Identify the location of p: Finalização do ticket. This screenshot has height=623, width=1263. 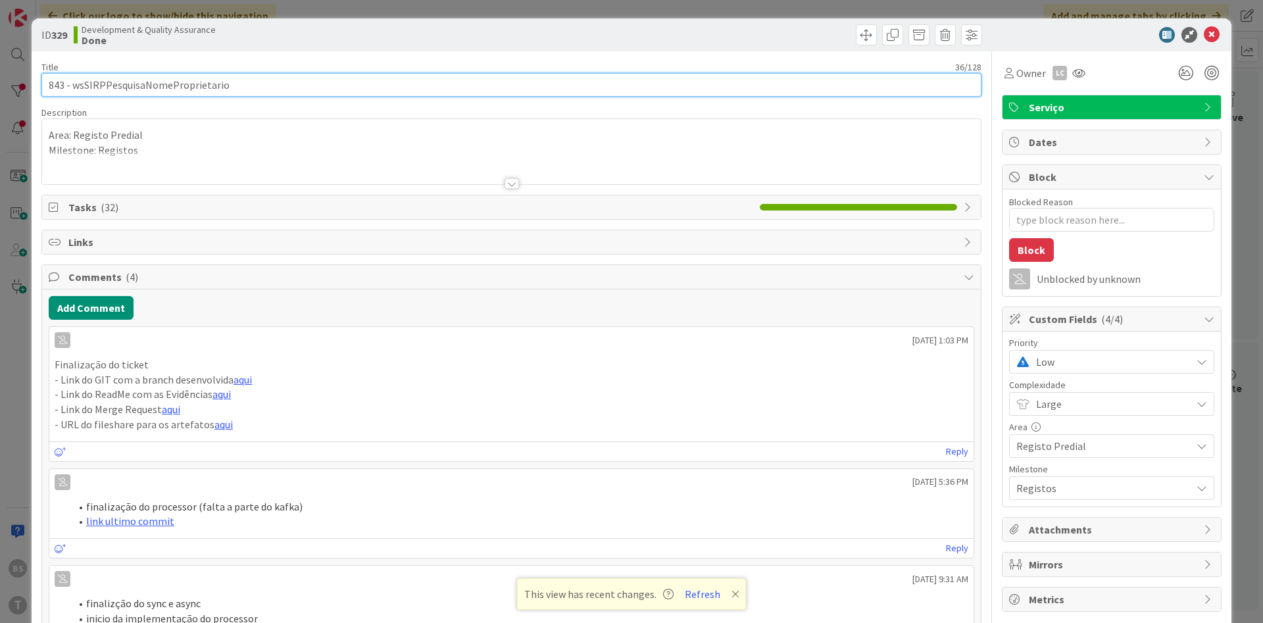
(511, 364).